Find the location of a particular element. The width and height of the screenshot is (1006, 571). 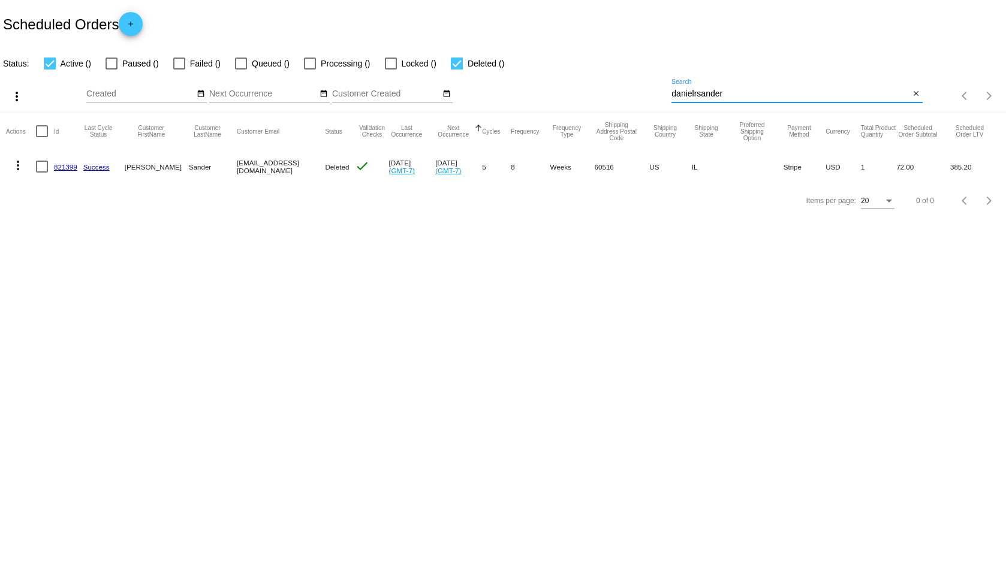

span: Deleted () is located at coordinates (486, 64).